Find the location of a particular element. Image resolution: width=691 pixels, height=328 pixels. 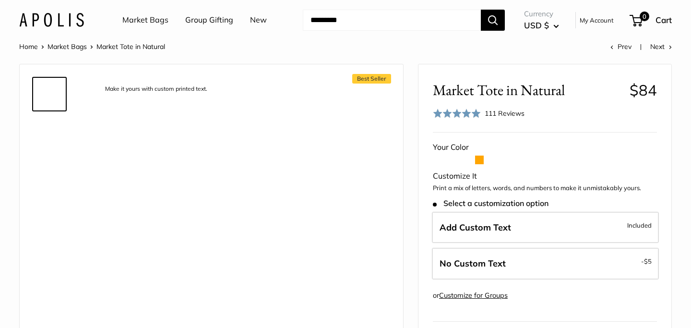

a: My Account is located at coordinates (597, 20).